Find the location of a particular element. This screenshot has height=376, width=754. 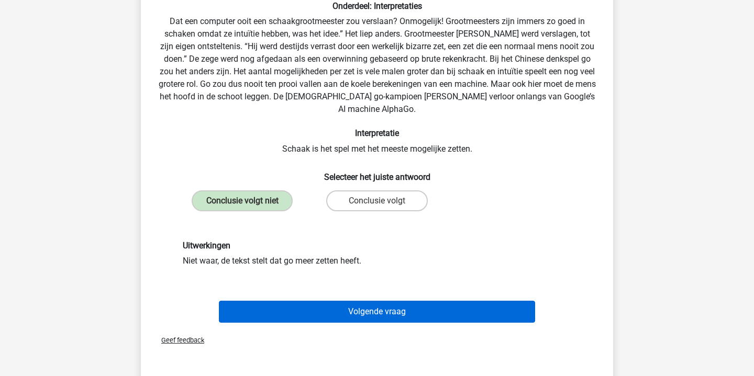

label: Conclusie volgt is located at coordinates (376, 201).